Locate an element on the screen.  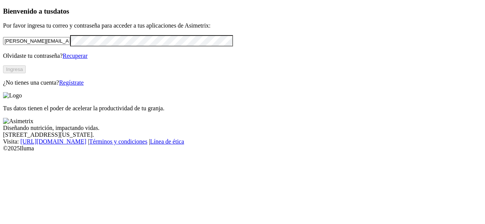
p: Por favor ingresa tu correo y contraseña para acceder a tus aplicaciones de Asimetrix: is located at coordinates (242, 26).